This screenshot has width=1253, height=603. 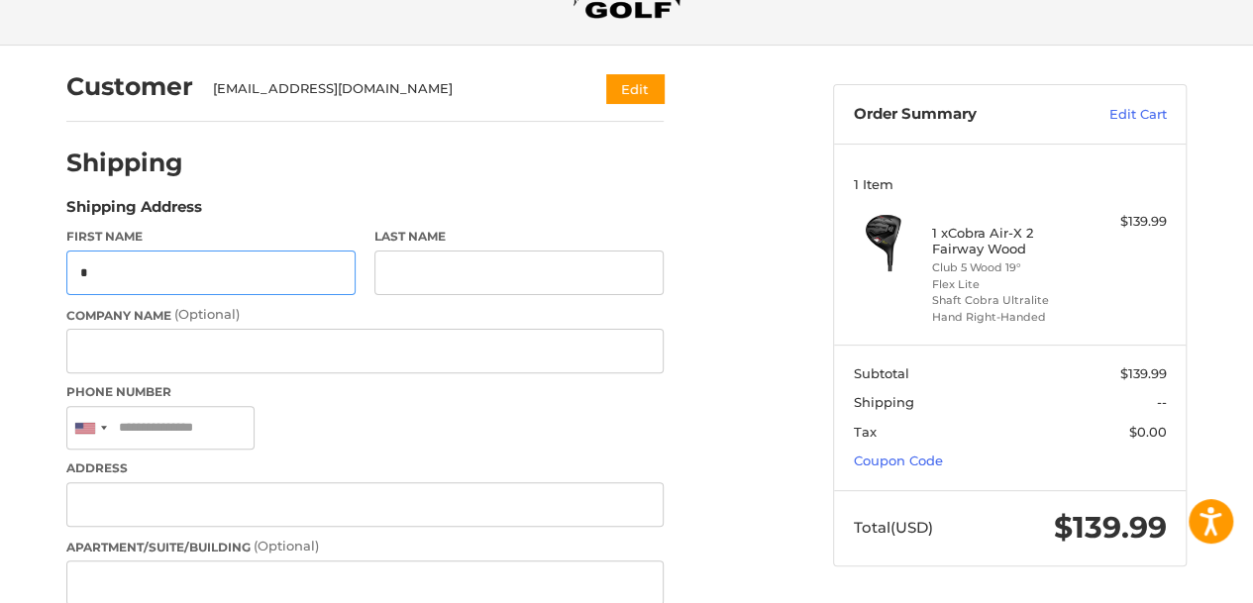 What do you see at coordinates (884, 402) in the screenshot?
I see `span: Shipping` at bounding box center [884, 402].